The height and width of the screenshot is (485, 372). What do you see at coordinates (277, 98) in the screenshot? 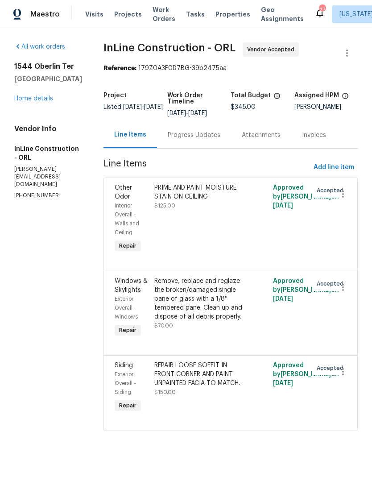
I see `span: The total cost of line items that have been proposed by Opendoor. This sum includes line items th...` at bounding box center [277, 98].